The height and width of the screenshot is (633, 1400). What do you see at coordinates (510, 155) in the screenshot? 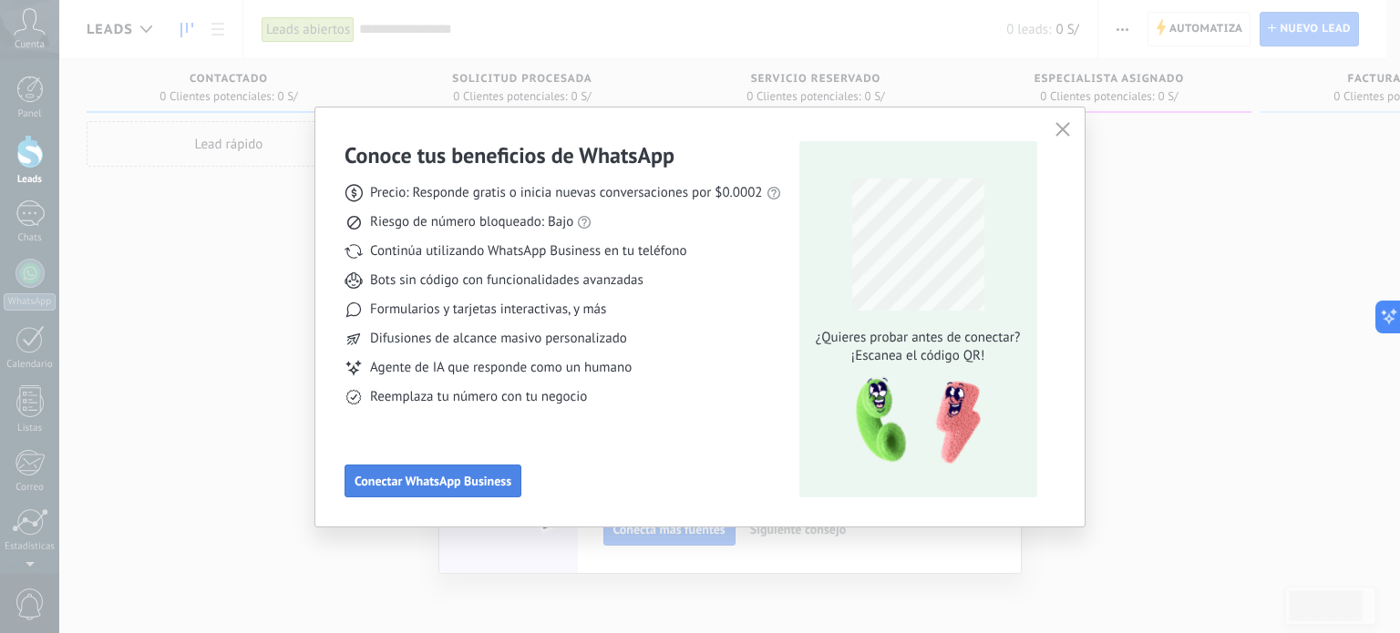
I see `h3: Conoce tus beneficios de WhatsApp` at bounding box center [510, 155].